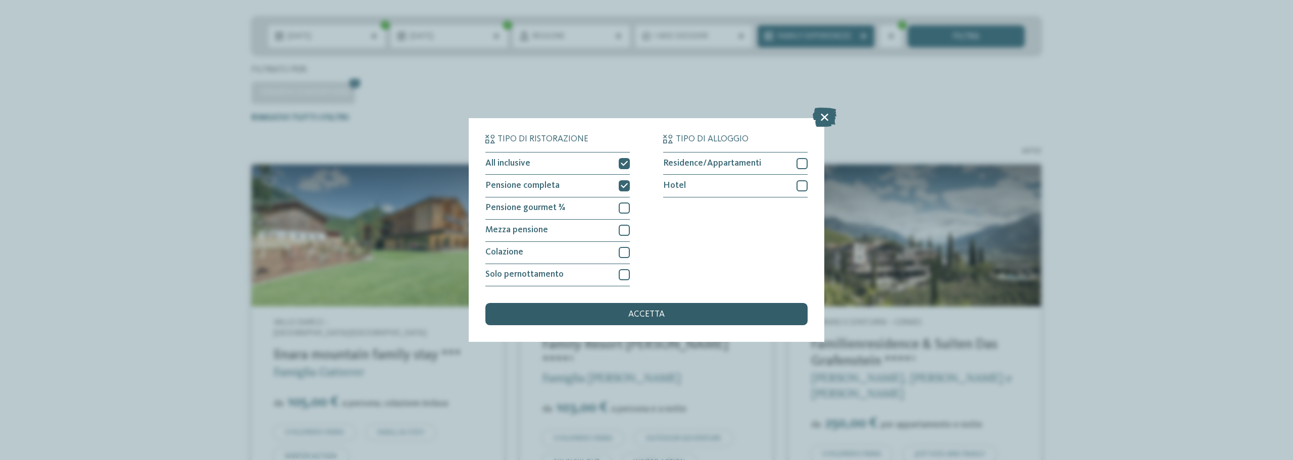 This screenshot has width=1293, height=460. Describe the element at coordinates (504, 253) in the screenshot. I see `span: Colazione` at that location.